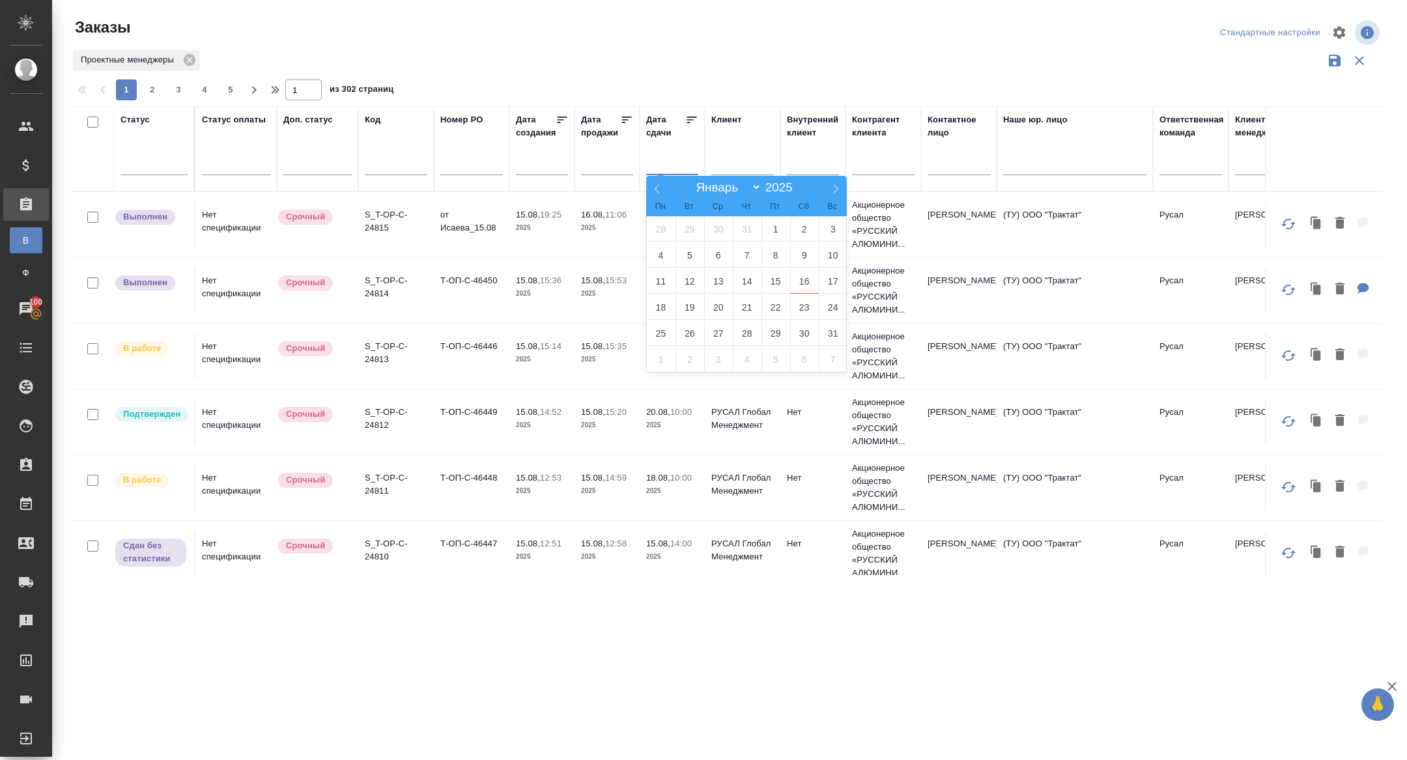  What do you see at coordinates (747, 333) in the screenshot?
I see `span: Август 28, 2025` at bounding box center [747, 333].